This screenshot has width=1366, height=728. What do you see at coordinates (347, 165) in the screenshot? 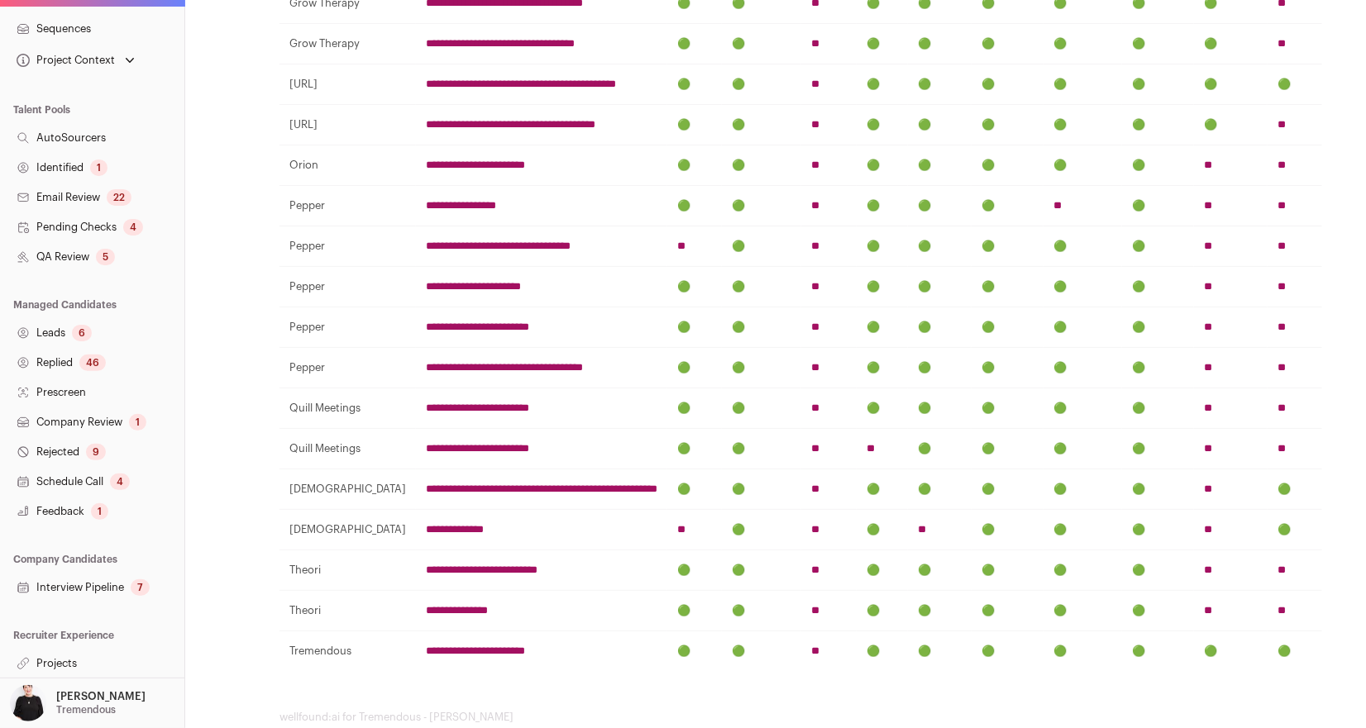
I see `td: Orion` at bounding box center [347, 165].